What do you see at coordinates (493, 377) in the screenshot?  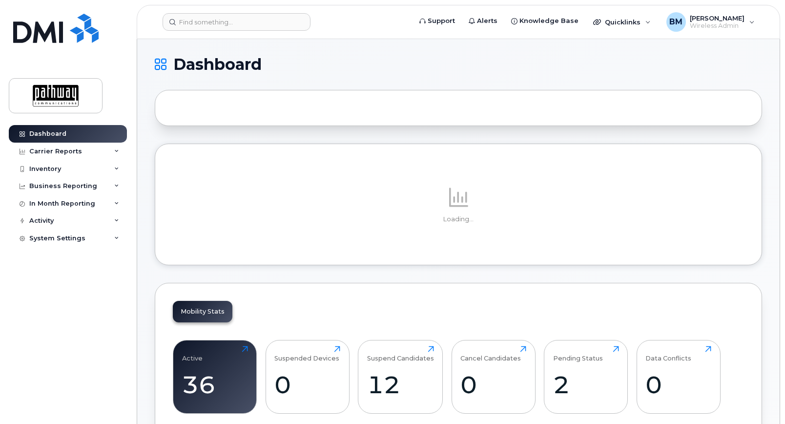 I see `a: Cancel Candidates0` at bounding box center [493, 377].